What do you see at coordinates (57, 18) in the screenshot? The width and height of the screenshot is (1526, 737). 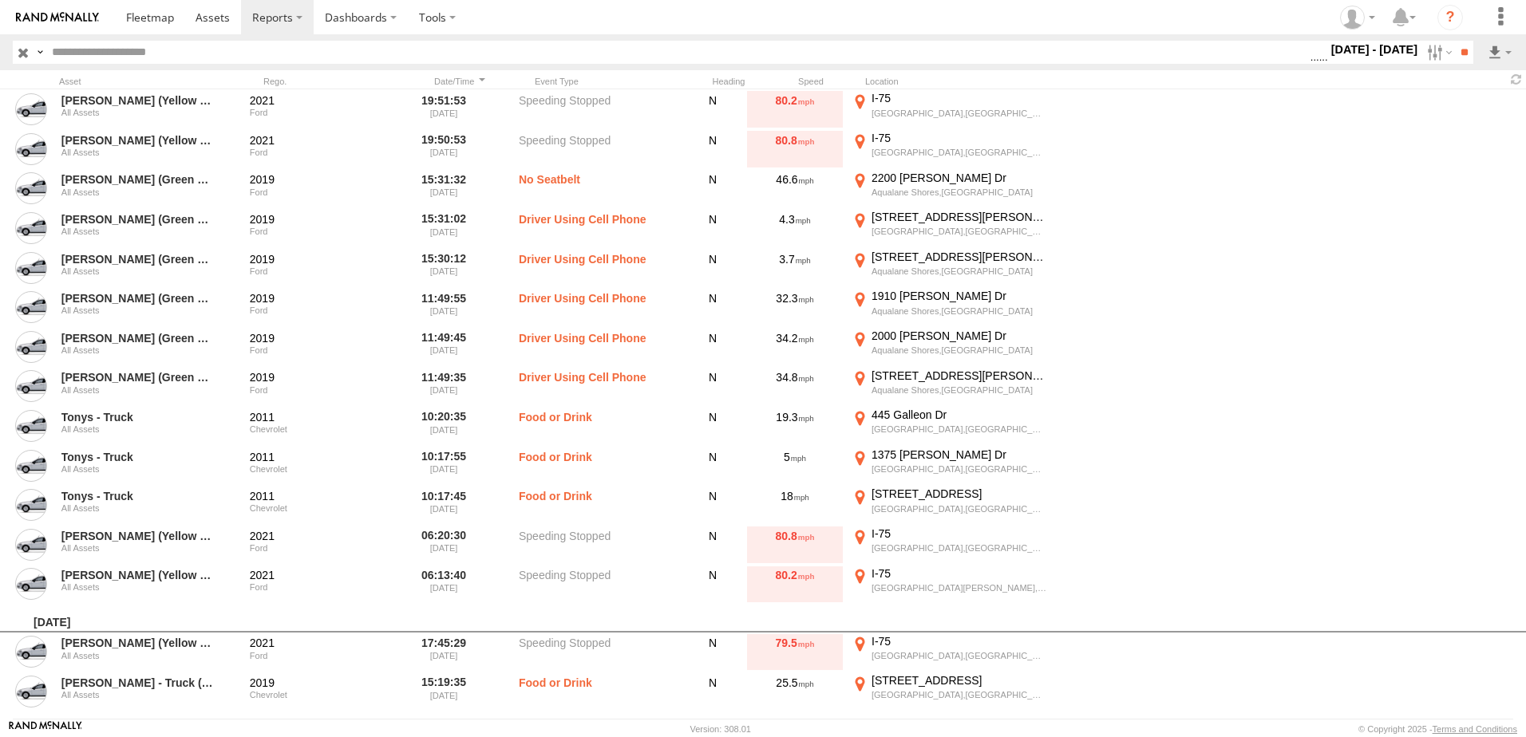 I see `img: rand-logo.svg` at bounding box center [57, 18].